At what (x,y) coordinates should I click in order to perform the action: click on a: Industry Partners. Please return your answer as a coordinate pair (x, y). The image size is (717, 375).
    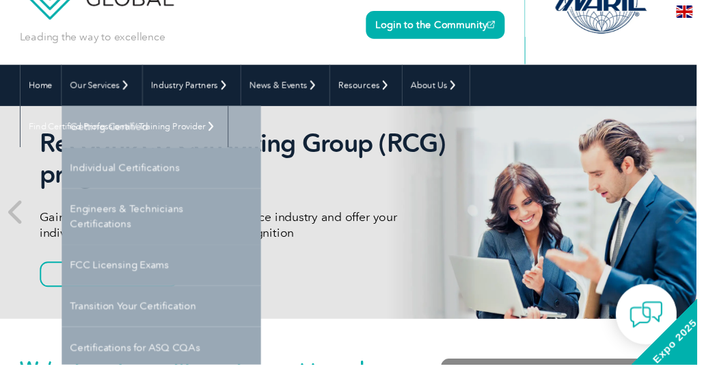
    Looking at the image, I should click on (197, 88).